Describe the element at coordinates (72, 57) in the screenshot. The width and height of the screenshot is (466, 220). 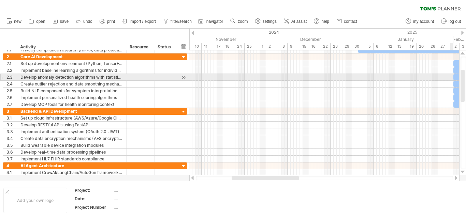
I see `div: Core AI Development` at that location.